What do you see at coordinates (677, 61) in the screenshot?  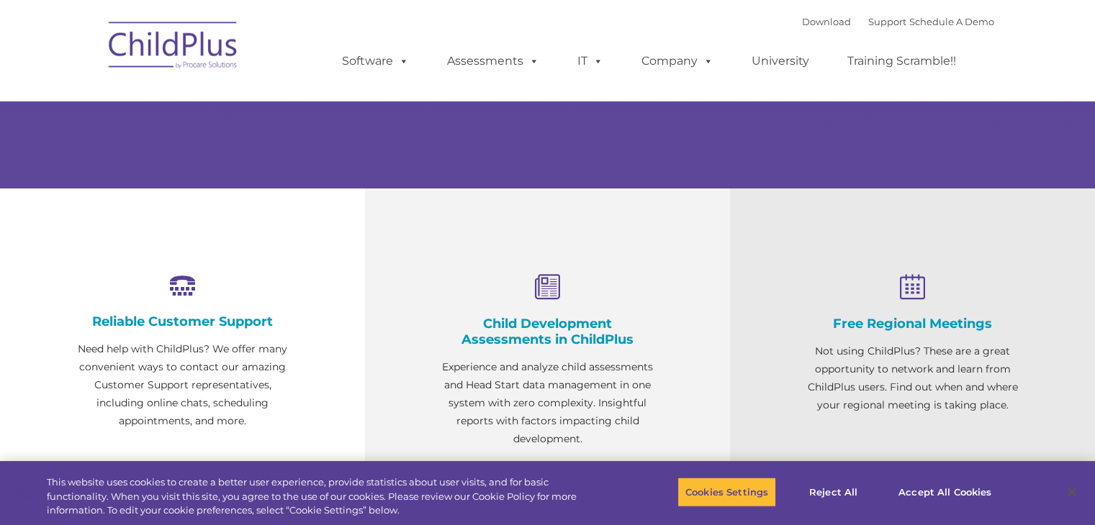 I see `a: Company` at bounding box center [677, 61].